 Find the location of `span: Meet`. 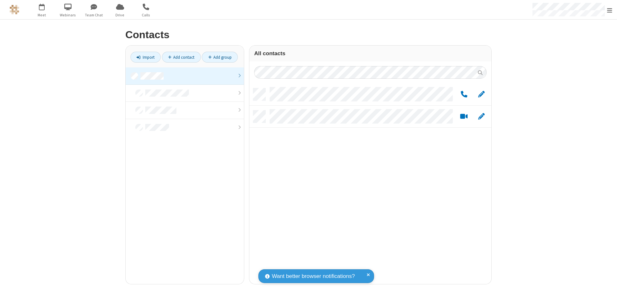

span: Meet is located at coordinates (42, 15).